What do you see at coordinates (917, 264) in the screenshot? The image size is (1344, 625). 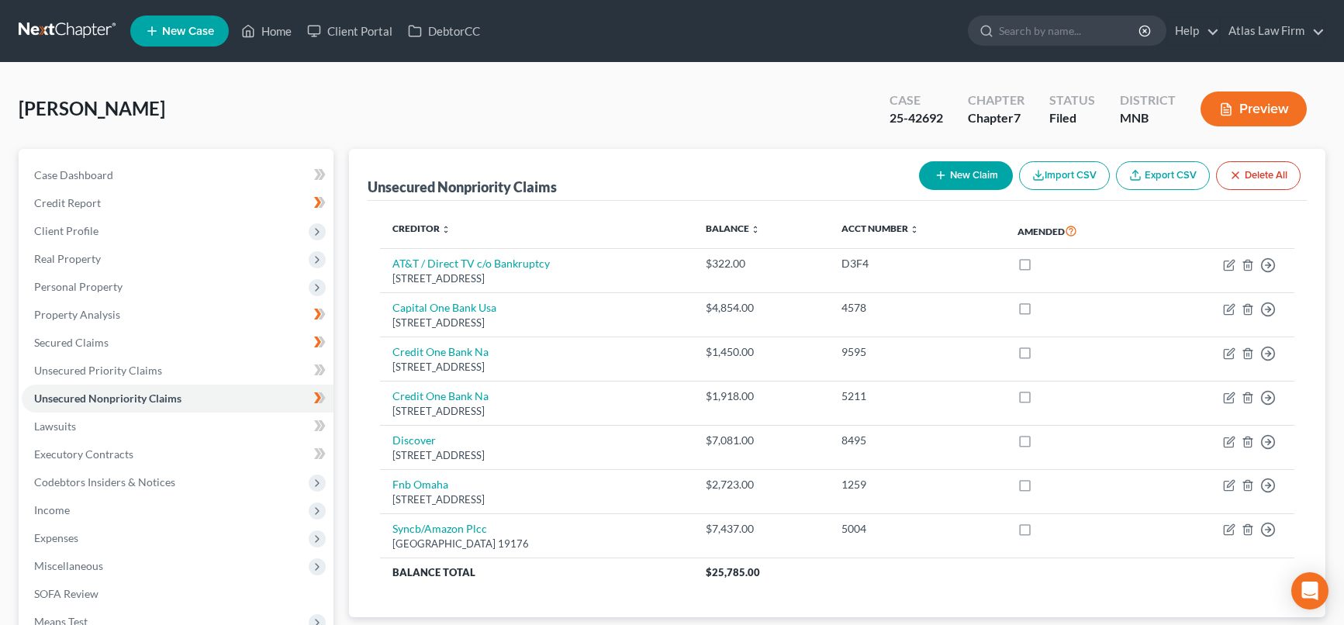 I see `div: D3F4` at bounding box center [917, 264].